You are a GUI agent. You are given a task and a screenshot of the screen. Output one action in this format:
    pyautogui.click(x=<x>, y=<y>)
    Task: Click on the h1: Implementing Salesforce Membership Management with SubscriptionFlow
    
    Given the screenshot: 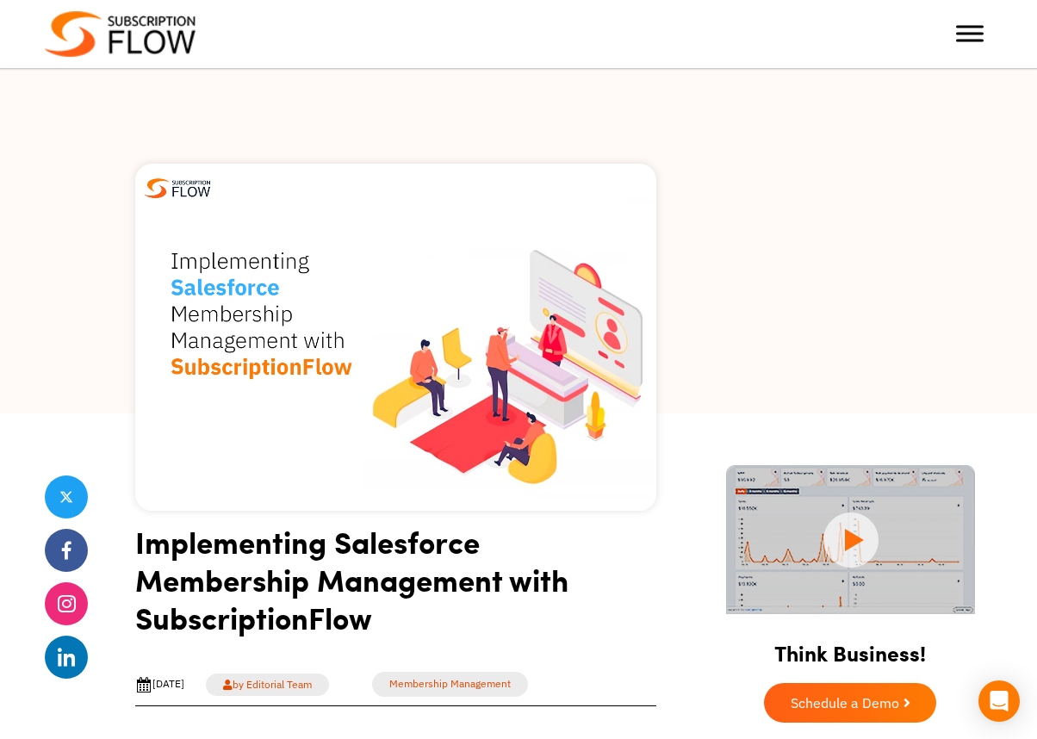 What is the action you would take?
    pyautogui.click(x=395, y=586)
    